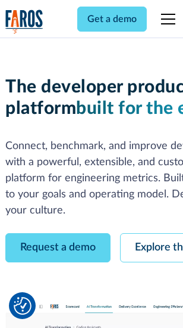 Image resolution: width=183 pixels, height=328 pixels. I want to click on a: home, so click(24, 21).